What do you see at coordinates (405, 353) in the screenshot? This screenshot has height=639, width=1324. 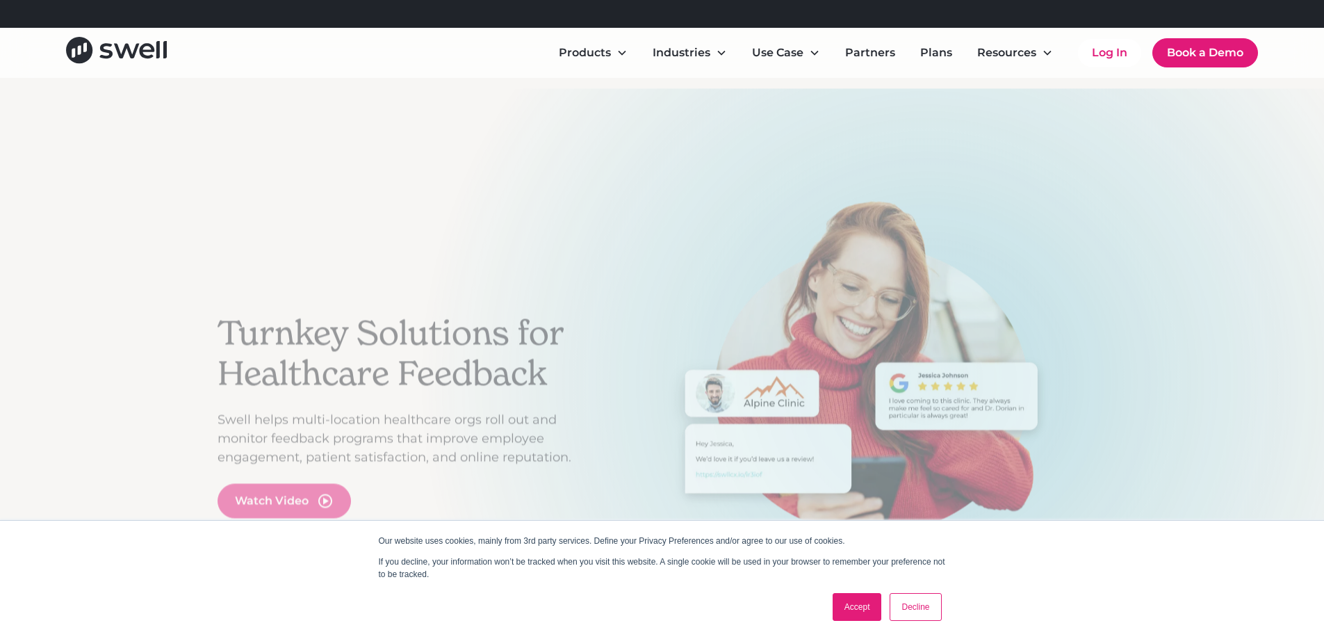 I see `h2: Turnkey Solutions for Healthcare Feedback` at bounding box center [405, 353].